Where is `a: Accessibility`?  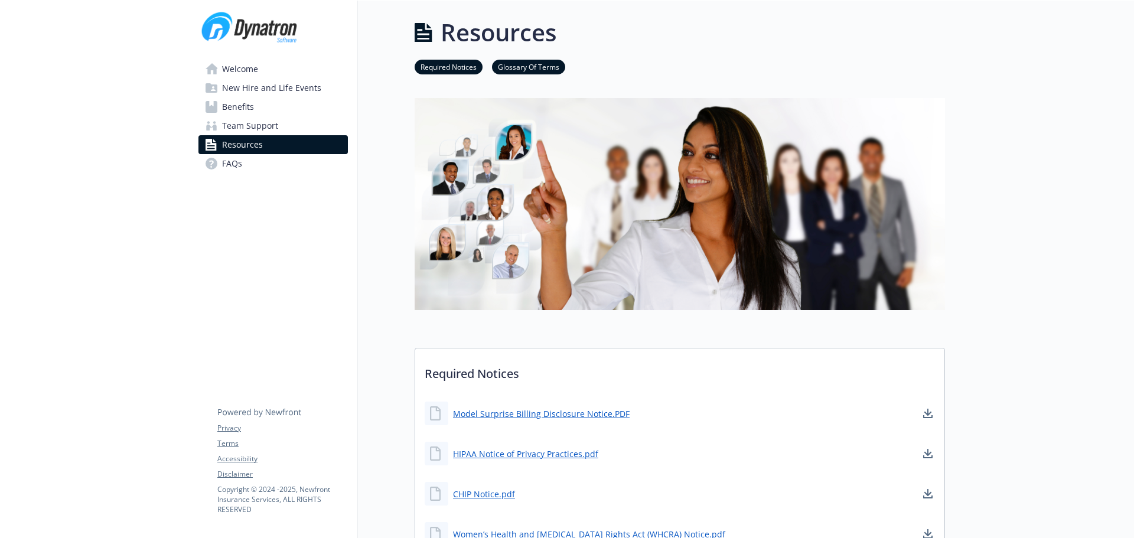
a: Accessibility is located at coordinates (282, 459).